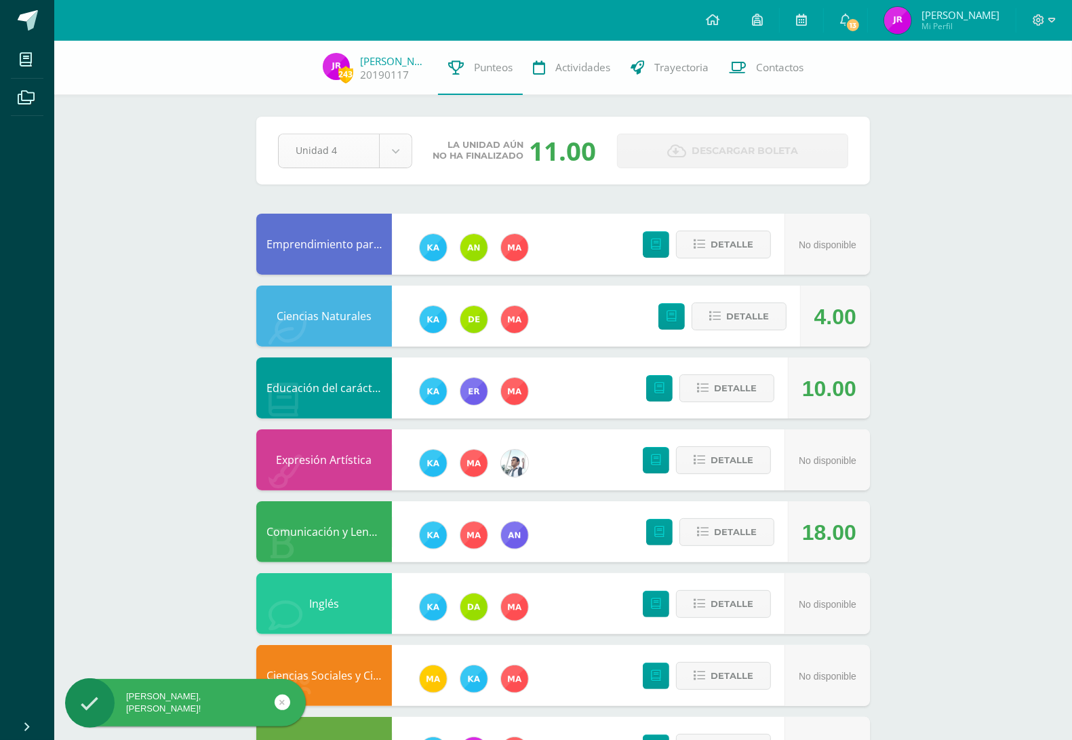 The height and width of the screenshot is (740, 1072). Describe the element at coordinates (830, 389) in the screenshot. I see `div: 10.00` at that location.